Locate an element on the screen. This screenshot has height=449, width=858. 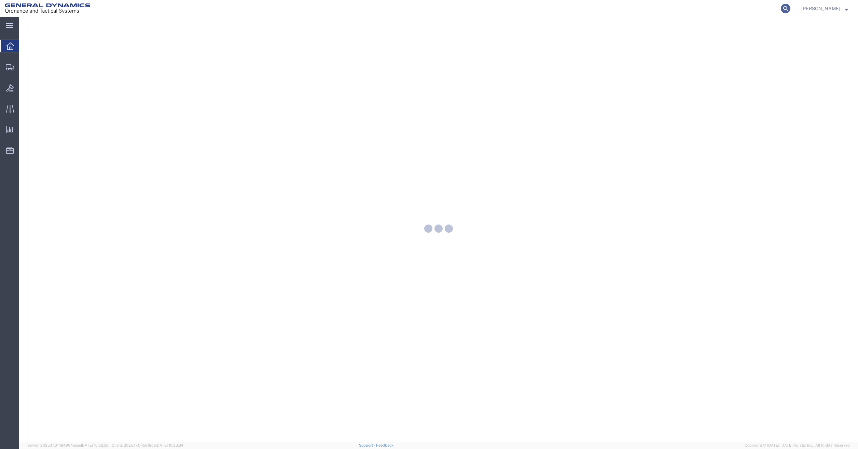
span: Client: 2025.17.0-159f9de is located at coordinates (148, 445).